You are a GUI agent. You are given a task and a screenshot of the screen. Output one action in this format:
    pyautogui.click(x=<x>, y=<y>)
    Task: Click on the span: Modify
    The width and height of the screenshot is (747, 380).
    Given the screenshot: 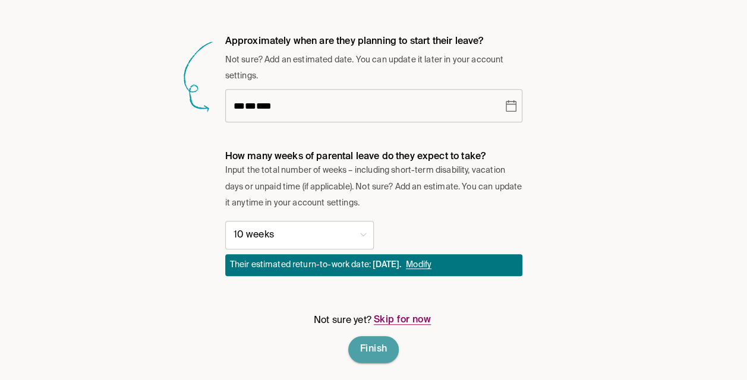 What is the action you would take?
    pyautogui.click(x=418, y=265)
    